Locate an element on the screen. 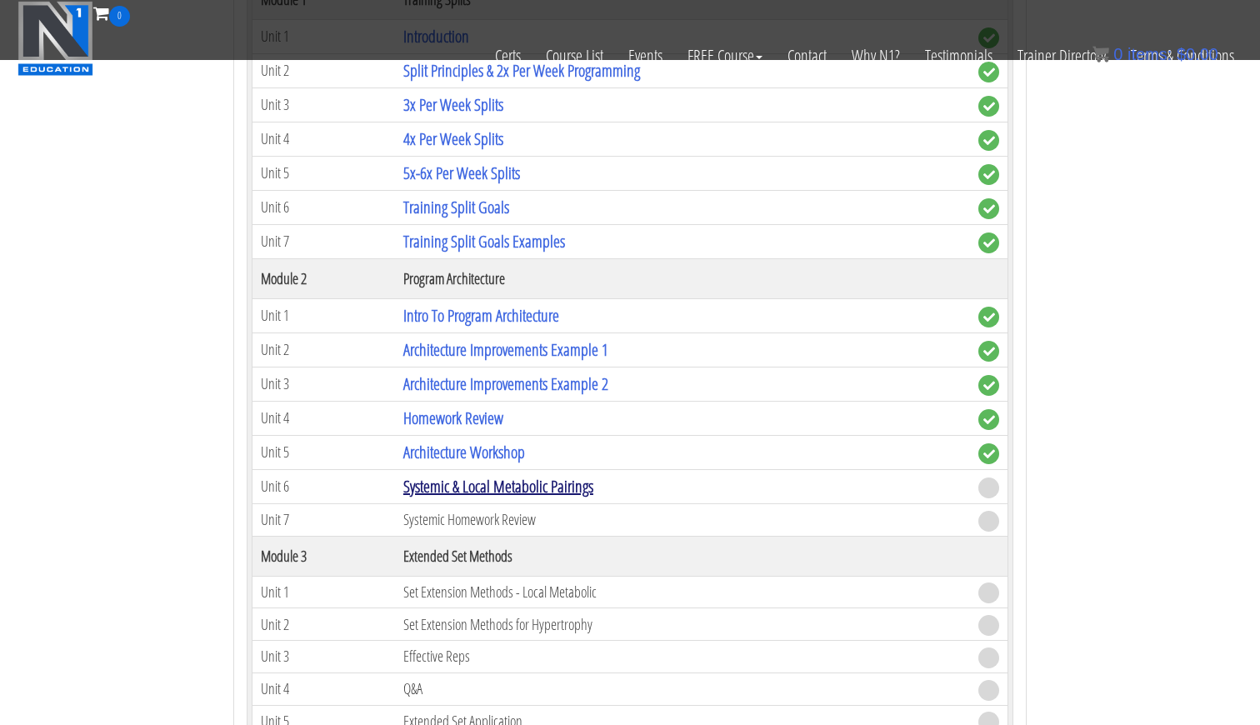 This screenshot has height=725, width=1260. a: FREE Course is located at coordinates (725, 56).